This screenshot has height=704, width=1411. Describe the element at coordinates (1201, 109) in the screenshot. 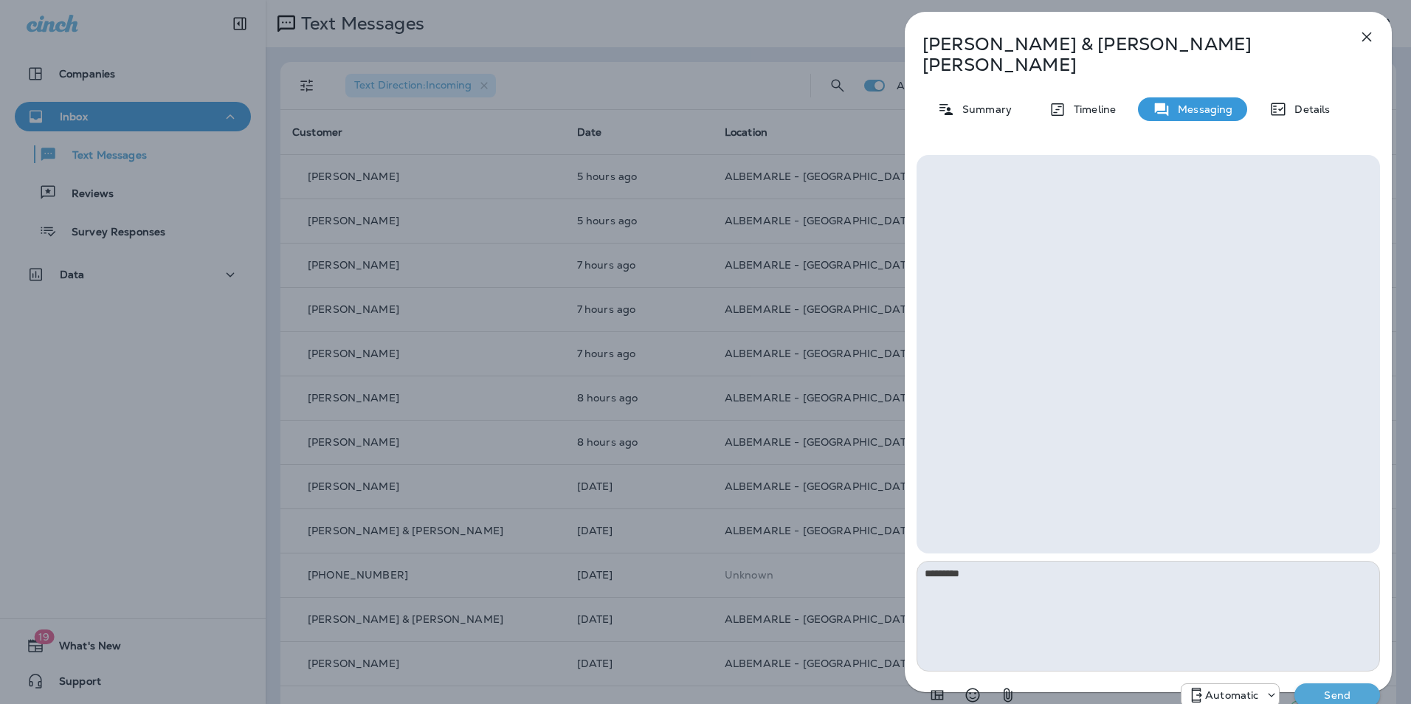

I see `p: Messaging` at that location.